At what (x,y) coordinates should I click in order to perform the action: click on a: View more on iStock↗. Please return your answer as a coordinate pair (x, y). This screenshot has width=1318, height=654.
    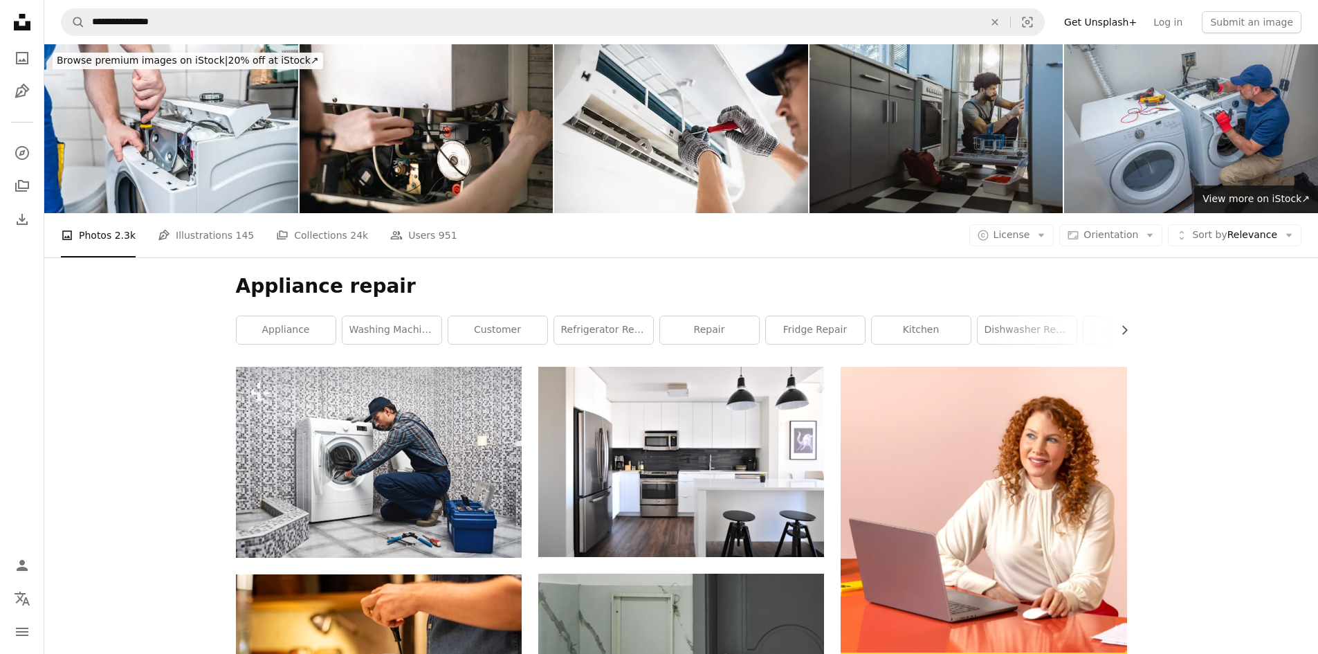
    Looking at the image, I should click on (1256, 199).